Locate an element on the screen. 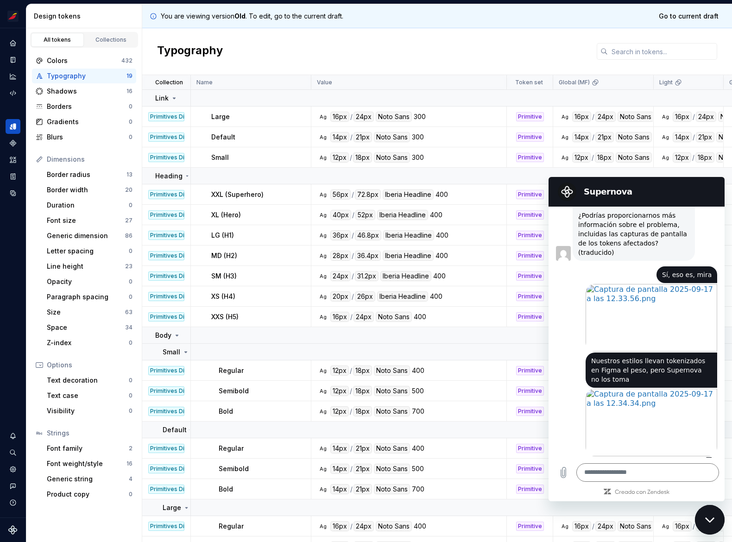 The height and width of the screenshot is (542, 732). p: Semibold is located at coordinates (234, 391).